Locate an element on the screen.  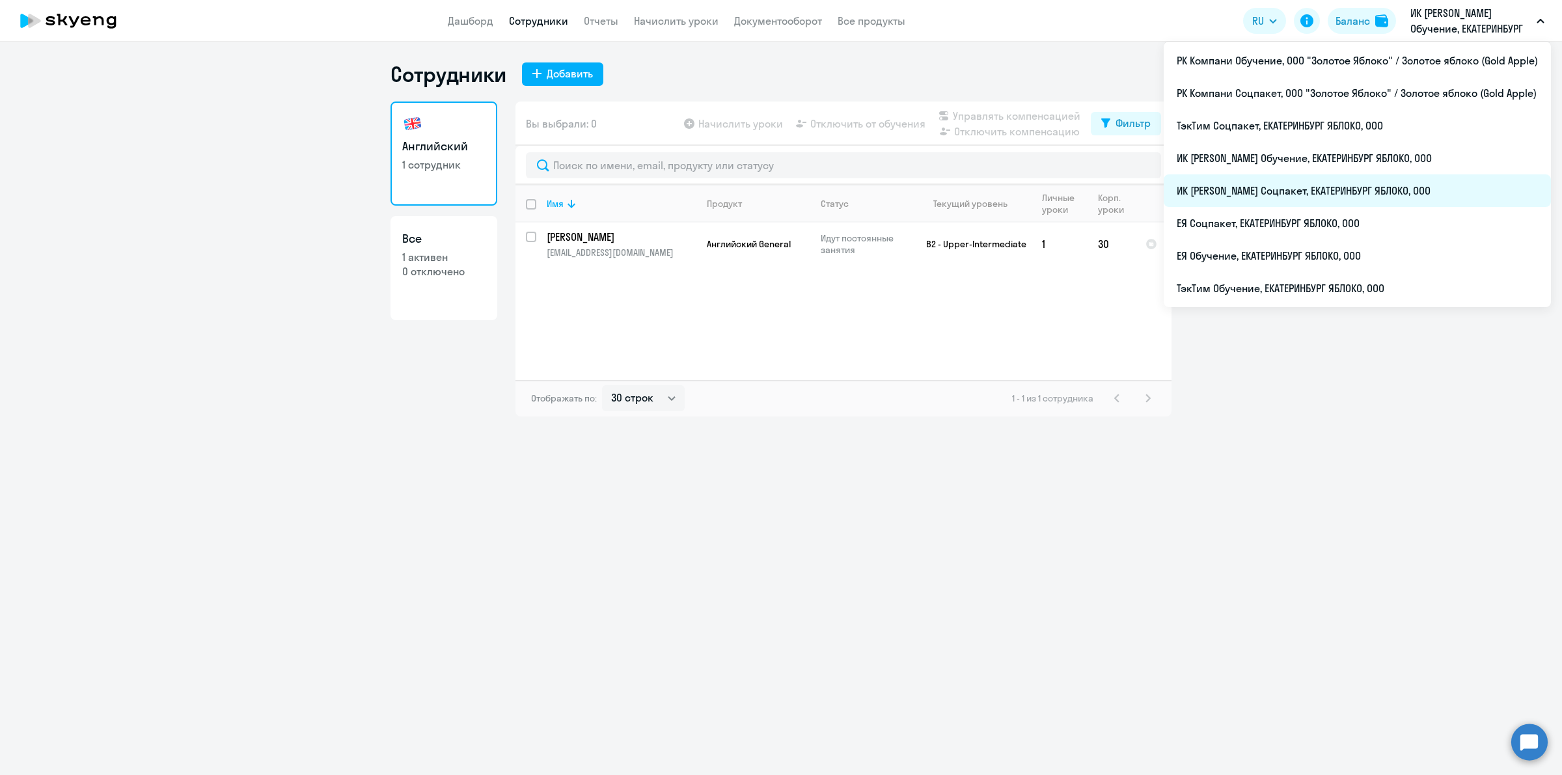
button: Добавить is located at coordinates (562, 74).